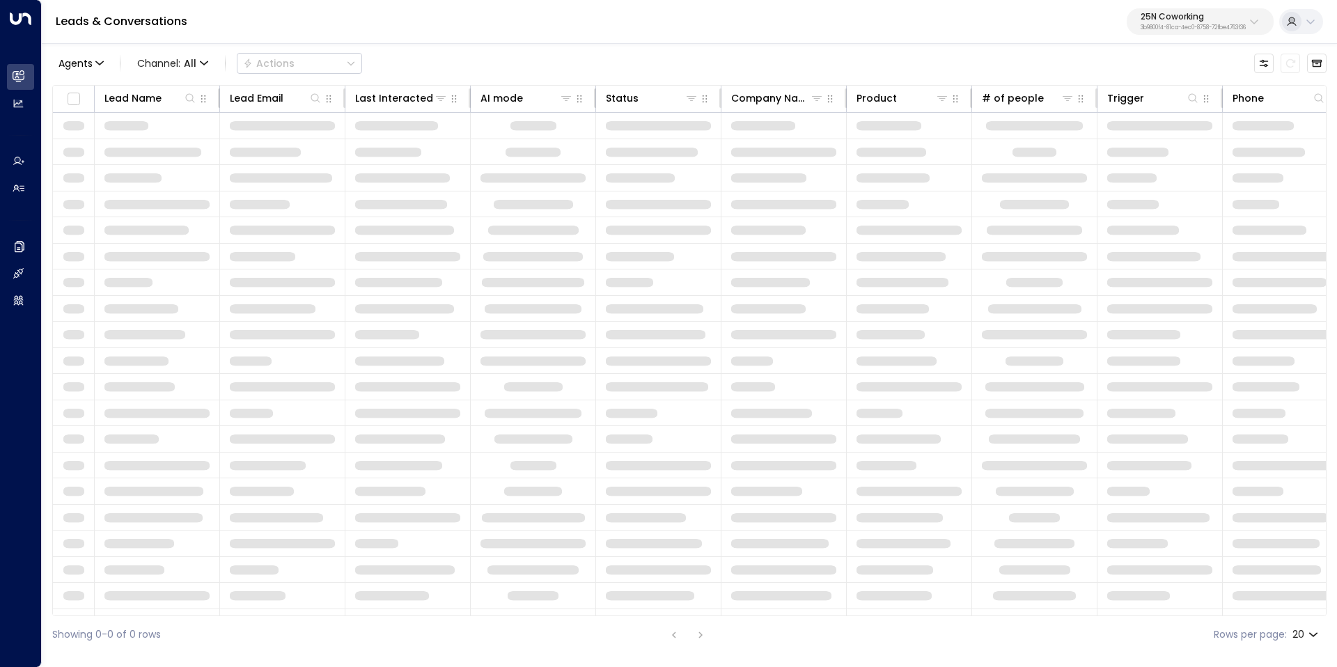  I want to click on p: 3b9800f4-81ca-4ec0-8758-72fbe4763f36, so click(1193, 28).